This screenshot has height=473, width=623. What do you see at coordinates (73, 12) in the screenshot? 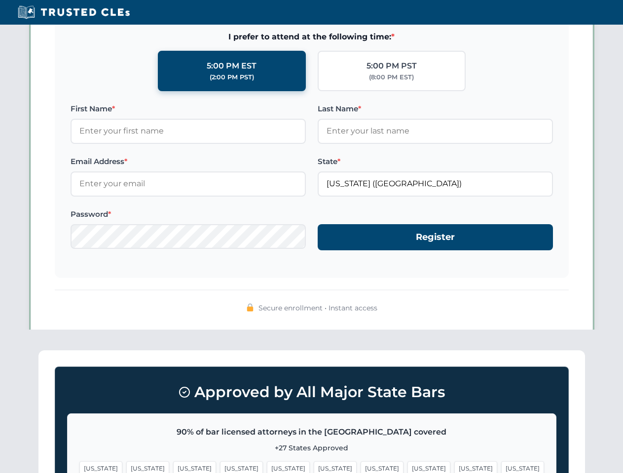
I see `img: Trusted CLEs` at bounding box center [73, 12].